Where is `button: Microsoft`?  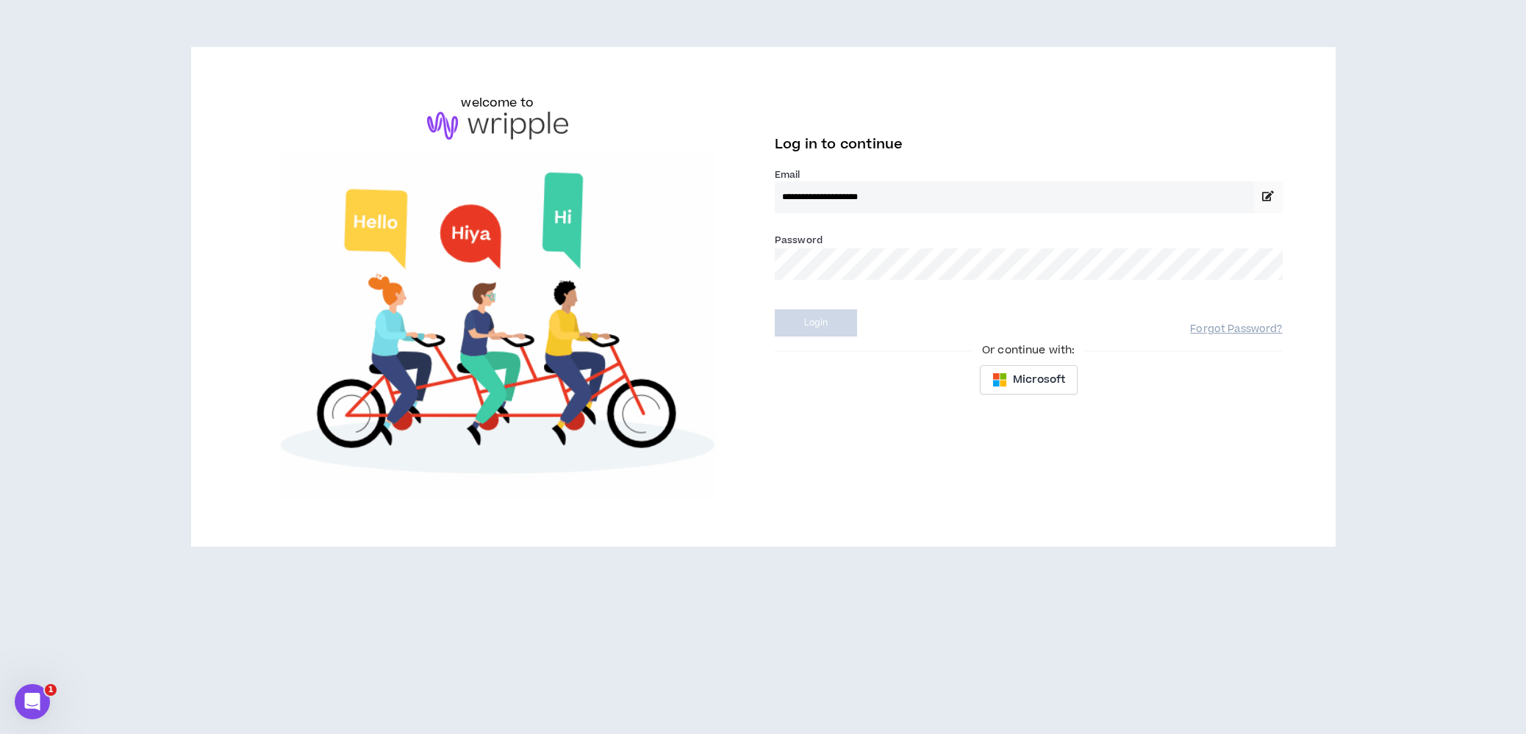
button: Microsoft is located at coordinates (1028, 380).